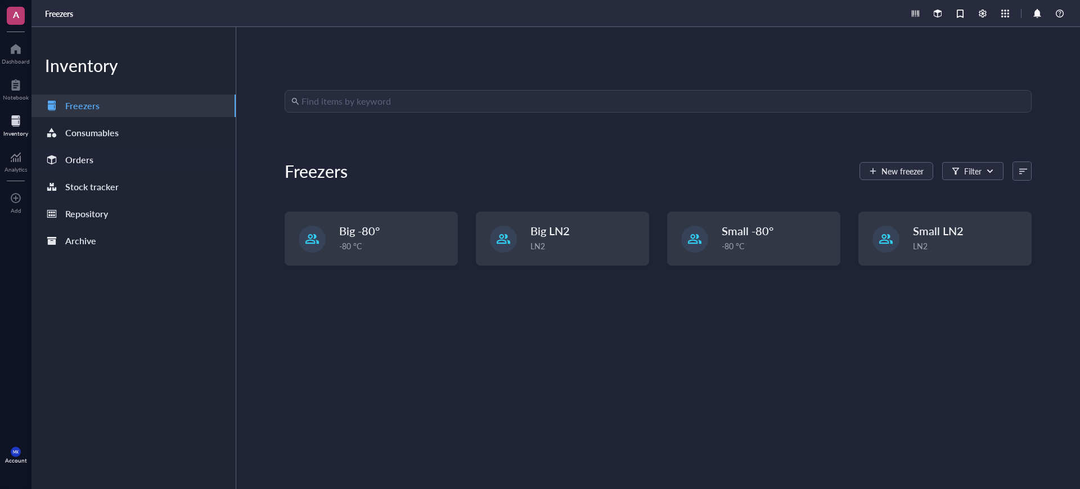 The image size is (1080, 489). What do you see at coordinates (16, 97) in the screenshot?
I see `div: Notebook` at bounding box center [16, 97].